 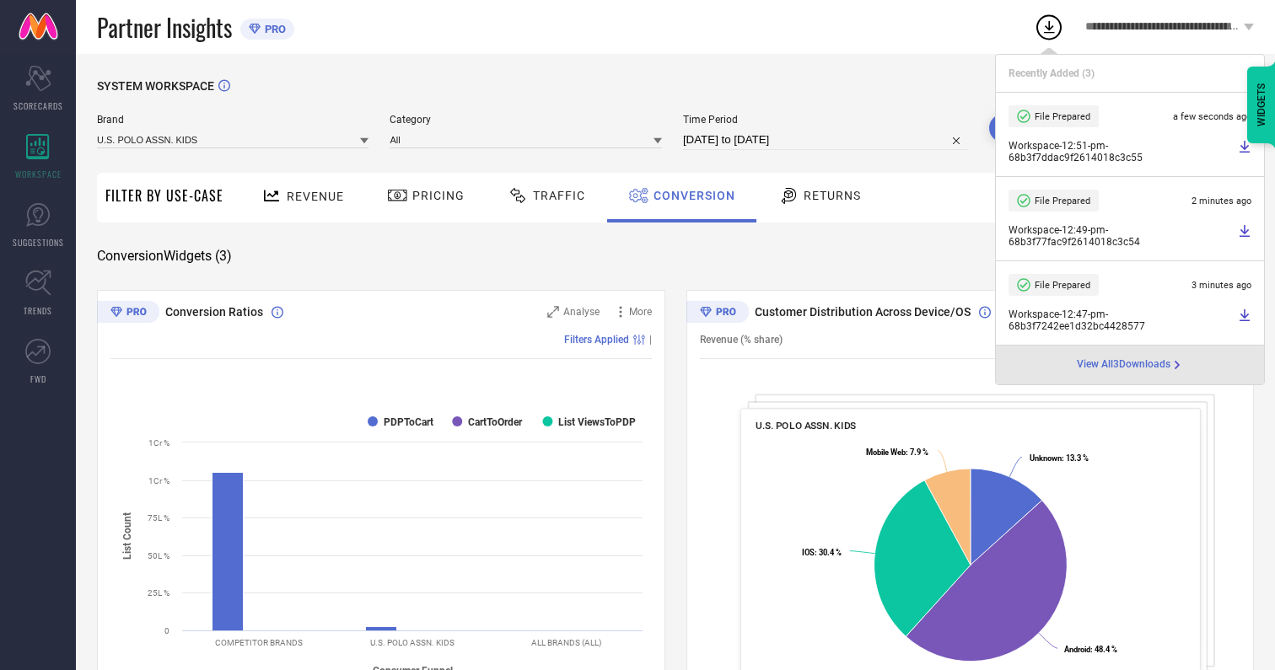 What do you see at coordinates (1212, 116) in the screenshot?
I see `span: a few seconds ago` at bounding box center [1212, 116].